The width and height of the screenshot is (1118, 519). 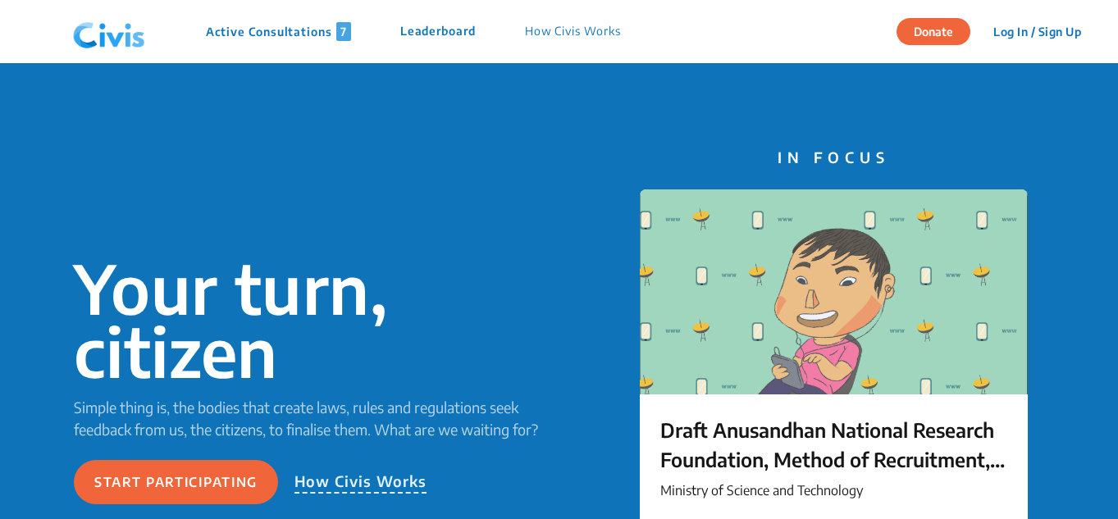 What do you see at coordinates (438, 31) in the screenshot?
I see `p: Leaderboard` at bounding box center [438, 31].